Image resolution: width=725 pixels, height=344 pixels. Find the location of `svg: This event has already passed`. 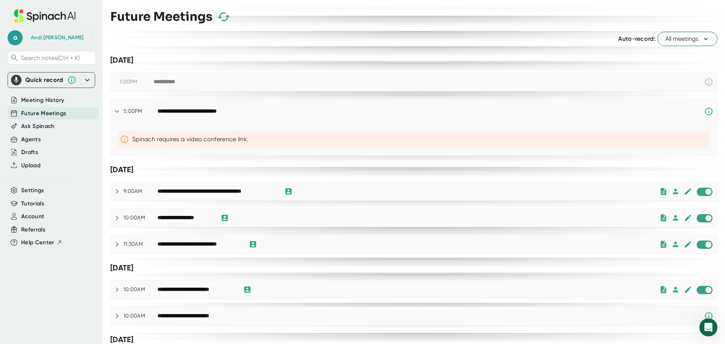

svg: This event has already passed is located at coordinates (709, 82).